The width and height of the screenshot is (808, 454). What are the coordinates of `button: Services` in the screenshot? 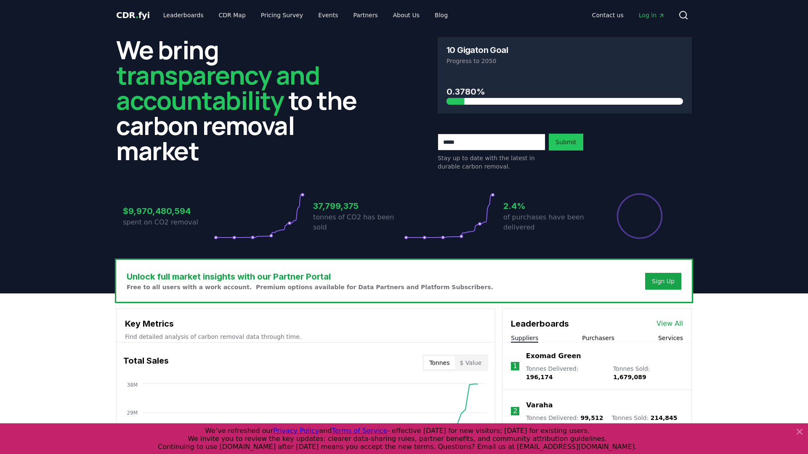 It's located at (670, 338).